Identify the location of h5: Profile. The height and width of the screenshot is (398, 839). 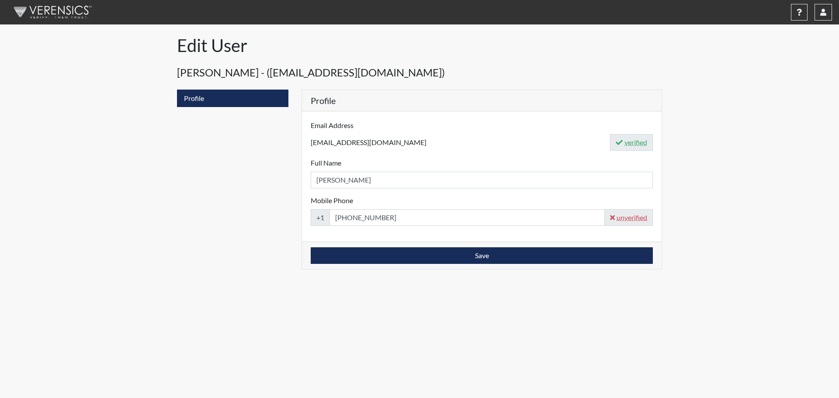
(481, 100).